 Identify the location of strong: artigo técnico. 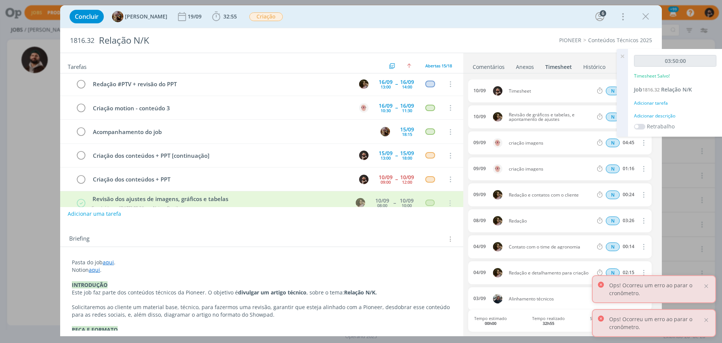
(289, 292).